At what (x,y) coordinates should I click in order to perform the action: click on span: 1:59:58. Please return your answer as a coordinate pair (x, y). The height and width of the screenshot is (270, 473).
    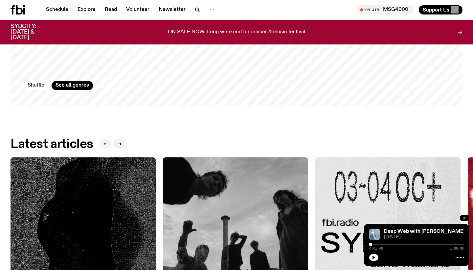
    Looking at the image, I should click on (457, 248).